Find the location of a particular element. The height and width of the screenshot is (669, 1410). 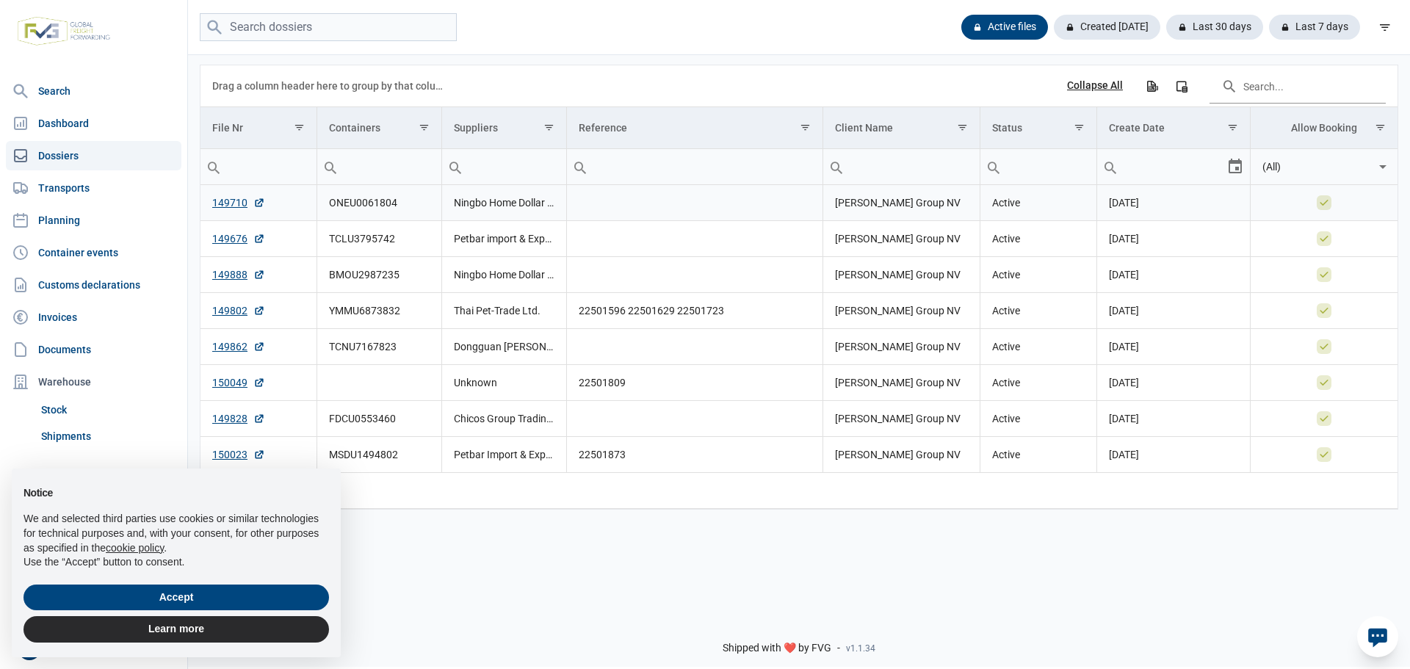

a: Dossiers is located at coordinates (93, 156).